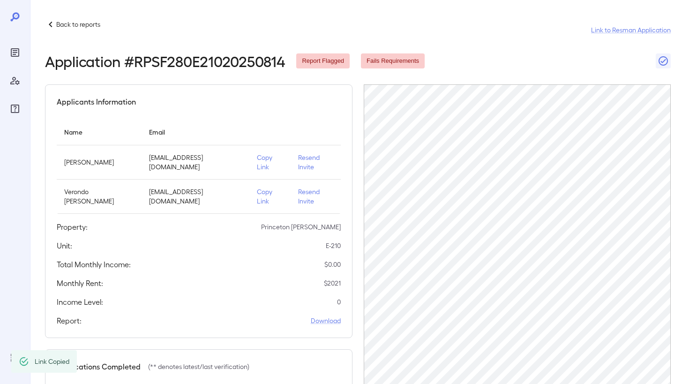  I want to click on a: Download, so click(326, 321).